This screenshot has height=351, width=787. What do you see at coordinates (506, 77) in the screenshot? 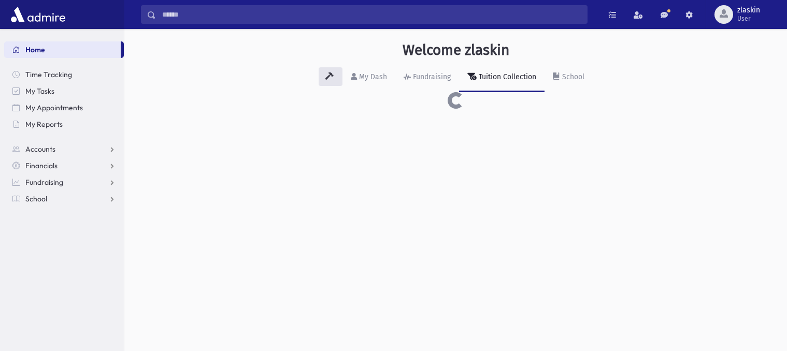
I see `div: Tuition Collection` at bounding box center [506, 77].